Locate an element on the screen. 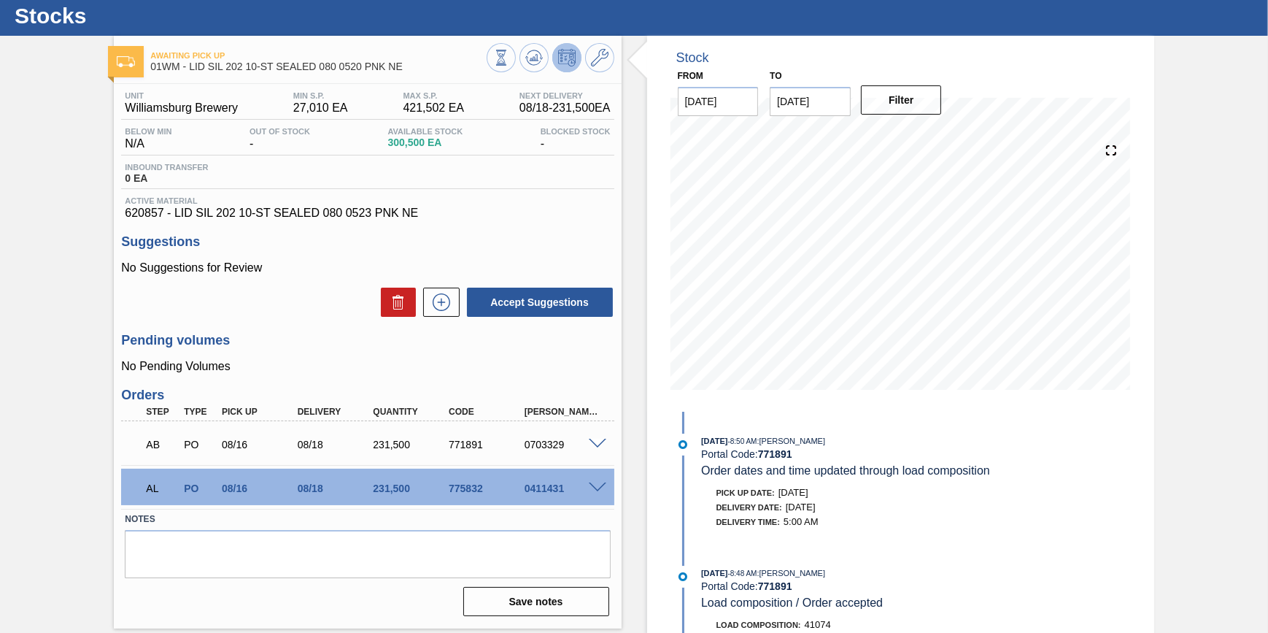  span: MIN S.P. is located at coordinates (320, 96).